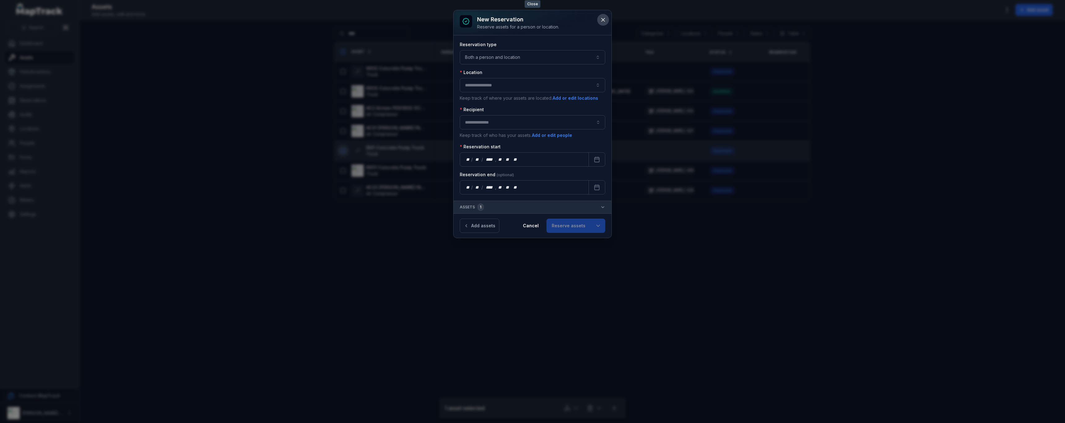  Describe the element at coordinates (471, 72) in the screenshot. I see `label: Location` at that location.